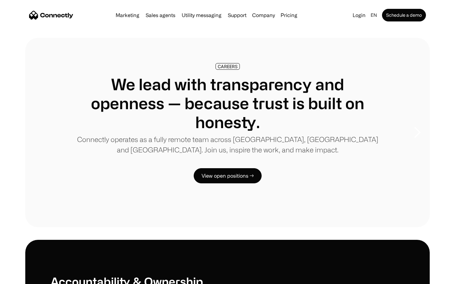  What do you see at coordinates (161, 15) in the screenshot?
I see `a: Sales agents` at bounding box center [161, 15].